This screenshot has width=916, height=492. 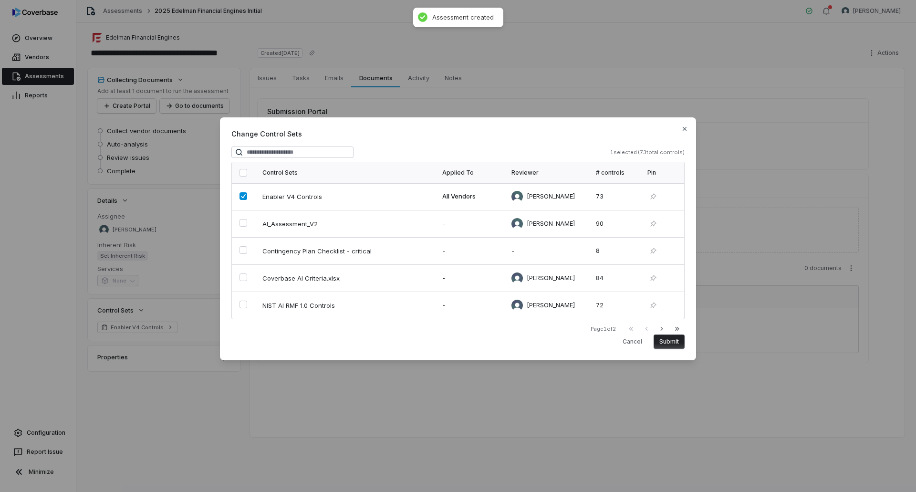 What do you see at coordinates (339, 224) in the screenshot?
I see `span: AI_Assessment_V2` at bounding box center [339, 224].